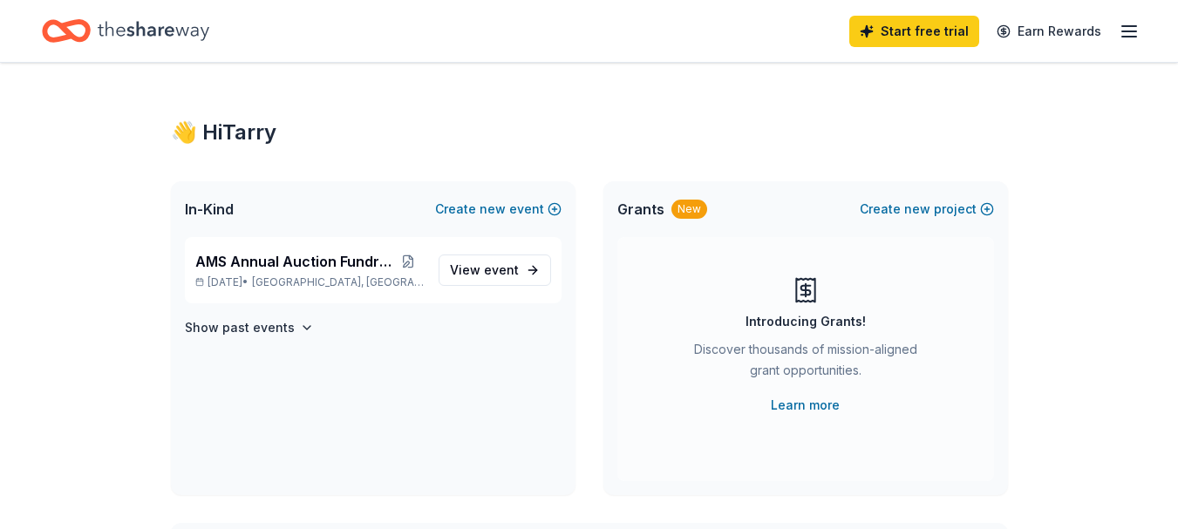 This screenshot has width=1178, height=529. I want to click on a: Learn more, so click(804, 405).